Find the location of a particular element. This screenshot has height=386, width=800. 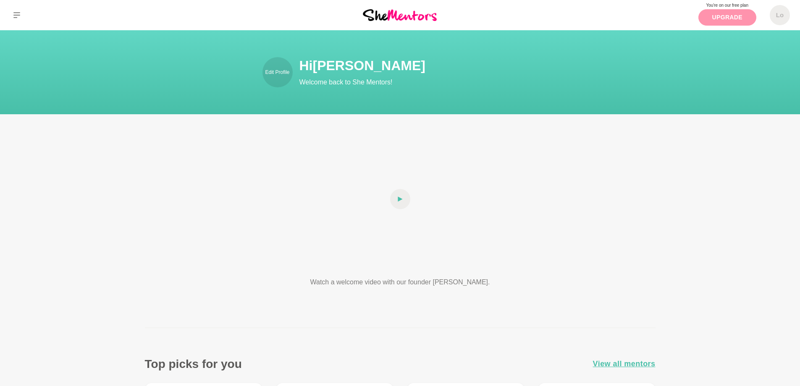

a: Upgrade is located at coordinates (728, 17).